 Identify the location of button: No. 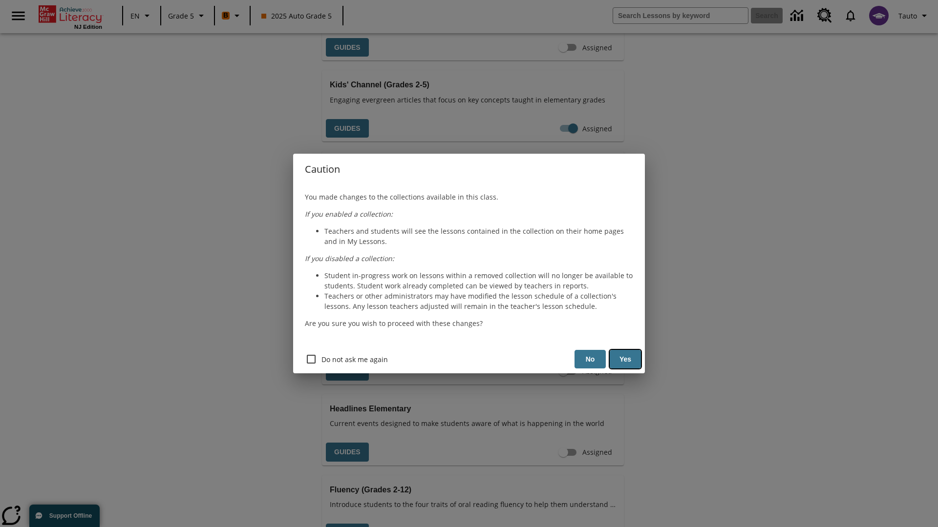
(590, 359).